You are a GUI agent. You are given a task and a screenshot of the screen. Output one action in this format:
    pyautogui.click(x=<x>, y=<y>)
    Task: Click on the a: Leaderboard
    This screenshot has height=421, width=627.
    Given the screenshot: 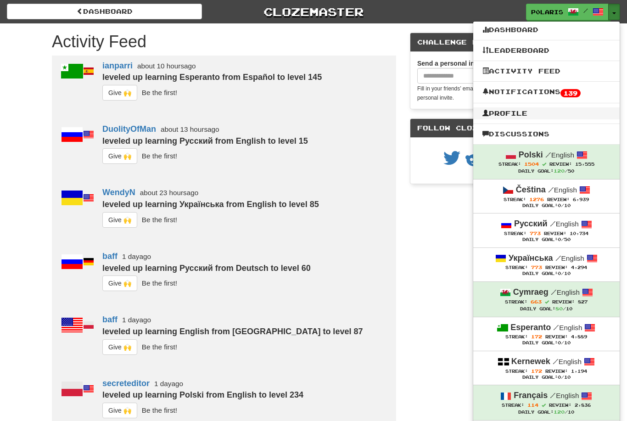 What is the action you would take?
    pyautogui.click(x=546, y=50)
    